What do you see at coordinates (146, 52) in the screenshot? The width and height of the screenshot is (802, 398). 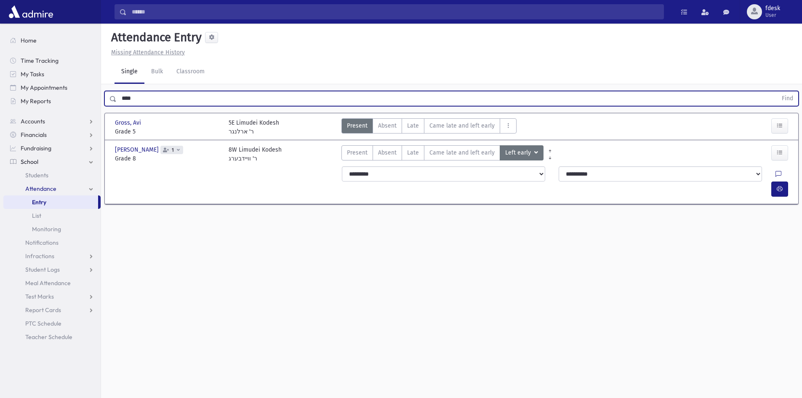 I see `a: Missing Attendance History` at bounding box center [146, 52].